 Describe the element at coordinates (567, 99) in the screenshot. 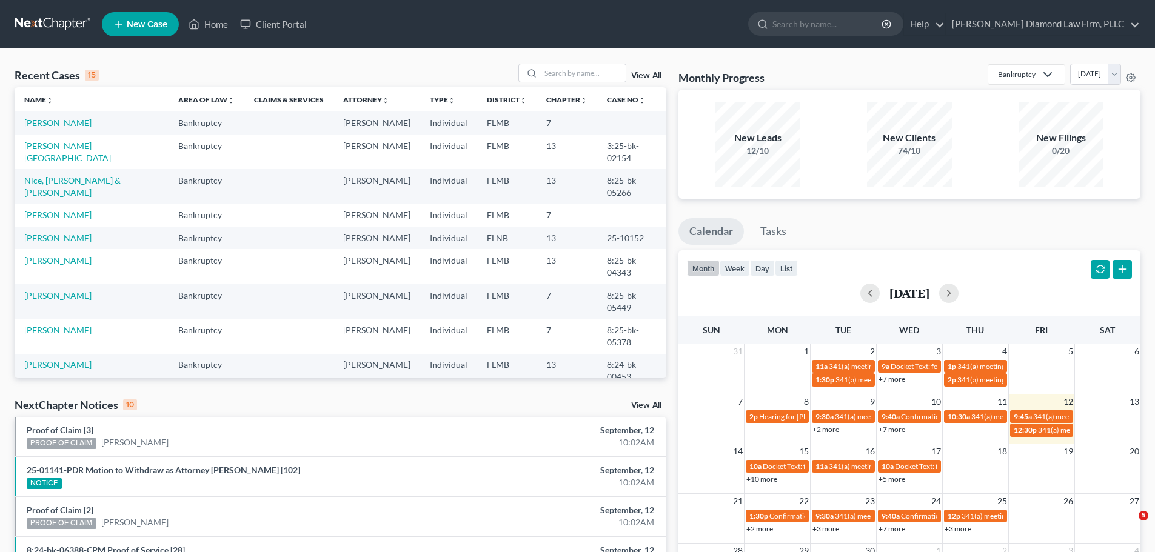

I see `a: Chapterunfold_more` at that location.